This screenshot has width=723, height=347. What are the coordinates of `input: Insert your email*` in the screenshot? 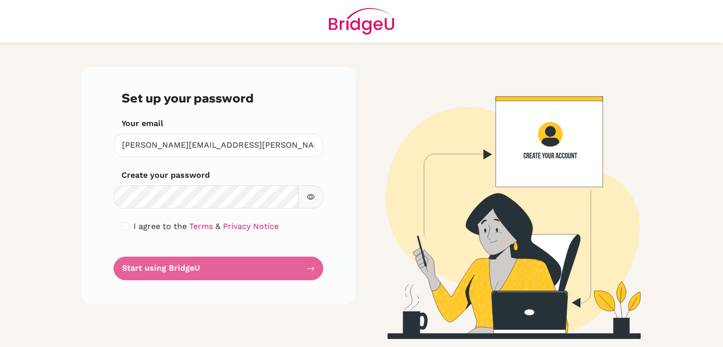 It's located at (218, 145).